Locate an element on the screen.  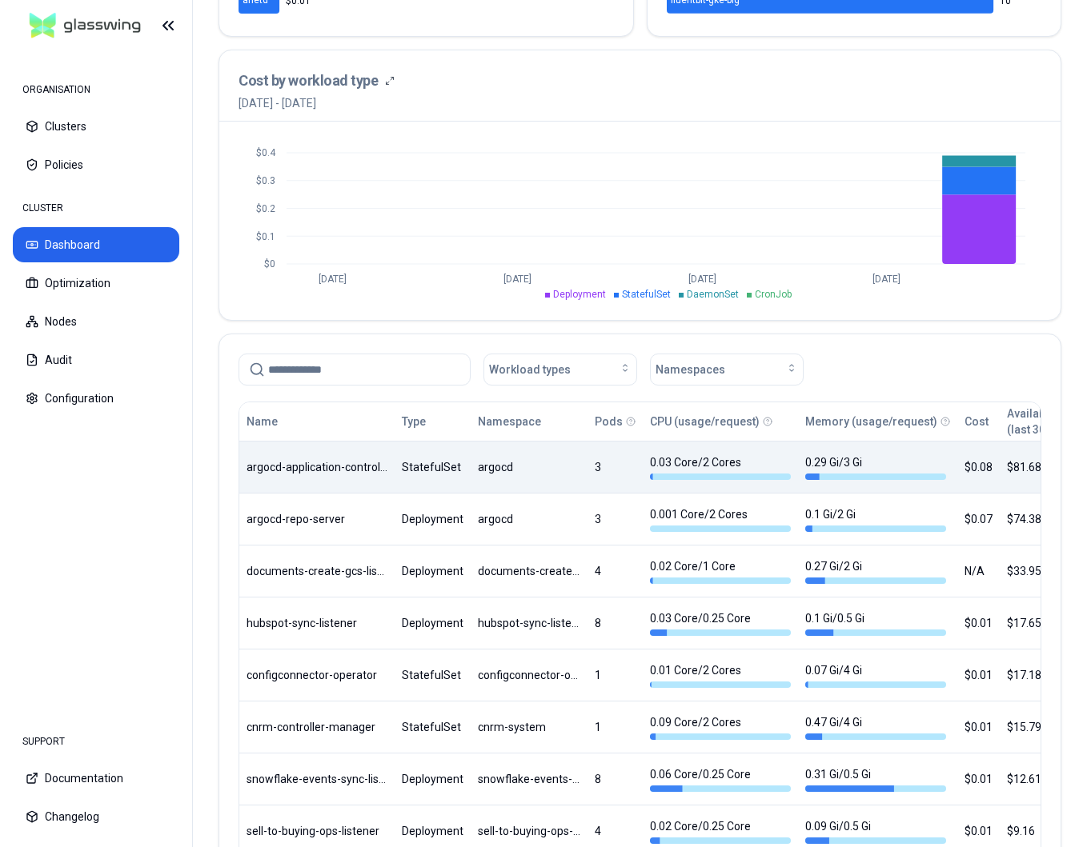
button: Audit is located at coordinates (96, 360).